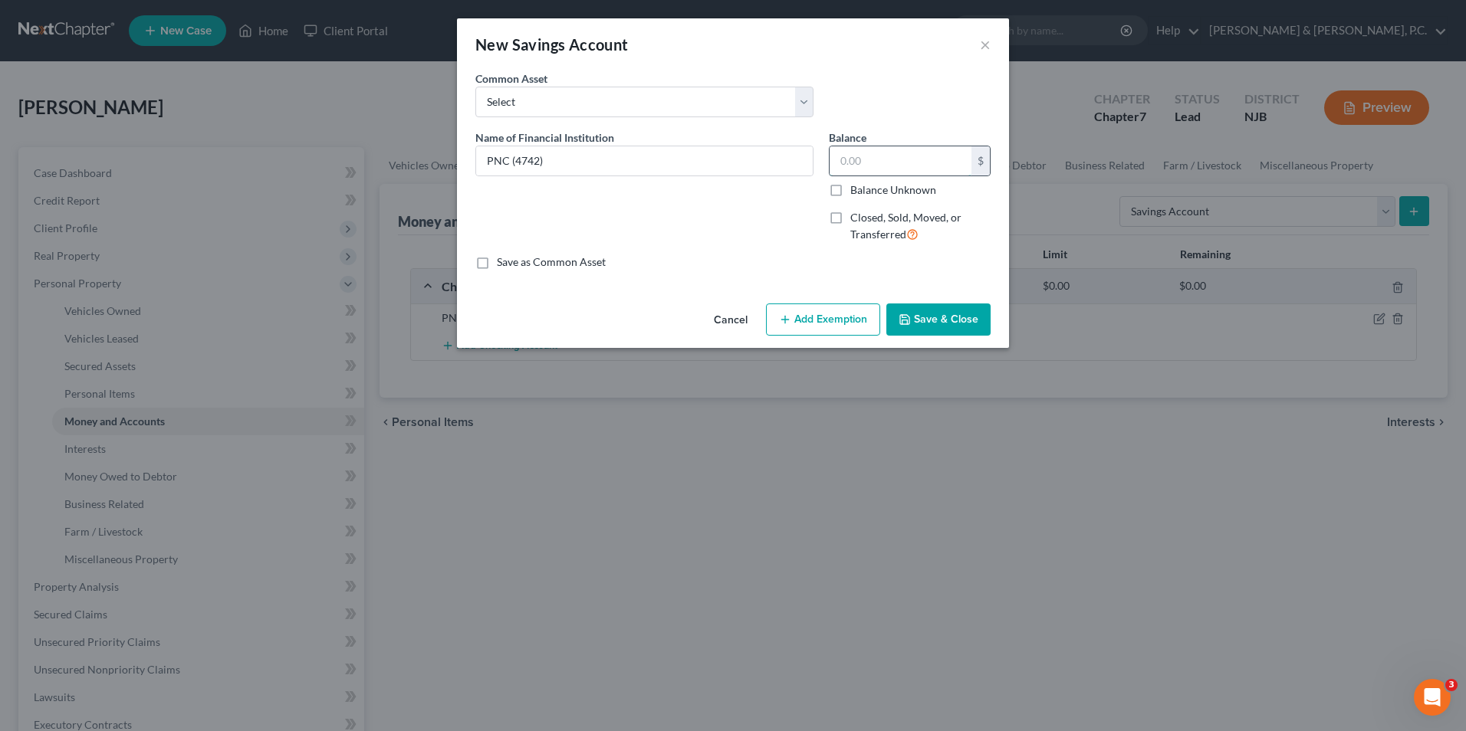 The image size is (1466, 731). What do you see at coordinates (823, 320) in the screenshot?
I see `button: Add Exemption` at bounding box center [823, 320].